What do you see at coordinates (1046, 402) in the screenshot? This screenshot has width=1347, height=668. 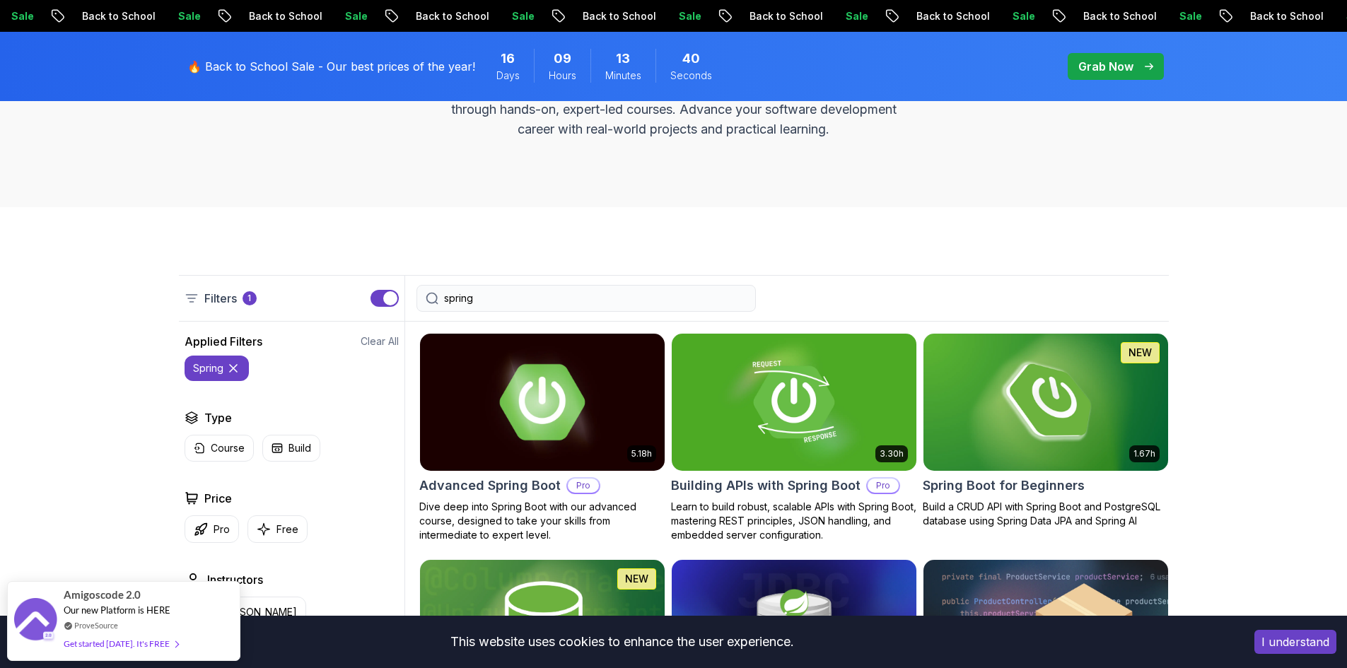 I see `img: Spring Boot for Beginners card` at bounding box center [1046, 402].